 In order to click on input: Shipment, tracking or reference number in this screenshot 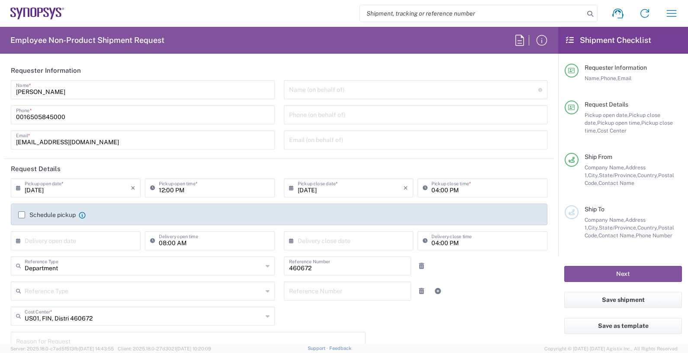, I will do `click(472, 13)`.